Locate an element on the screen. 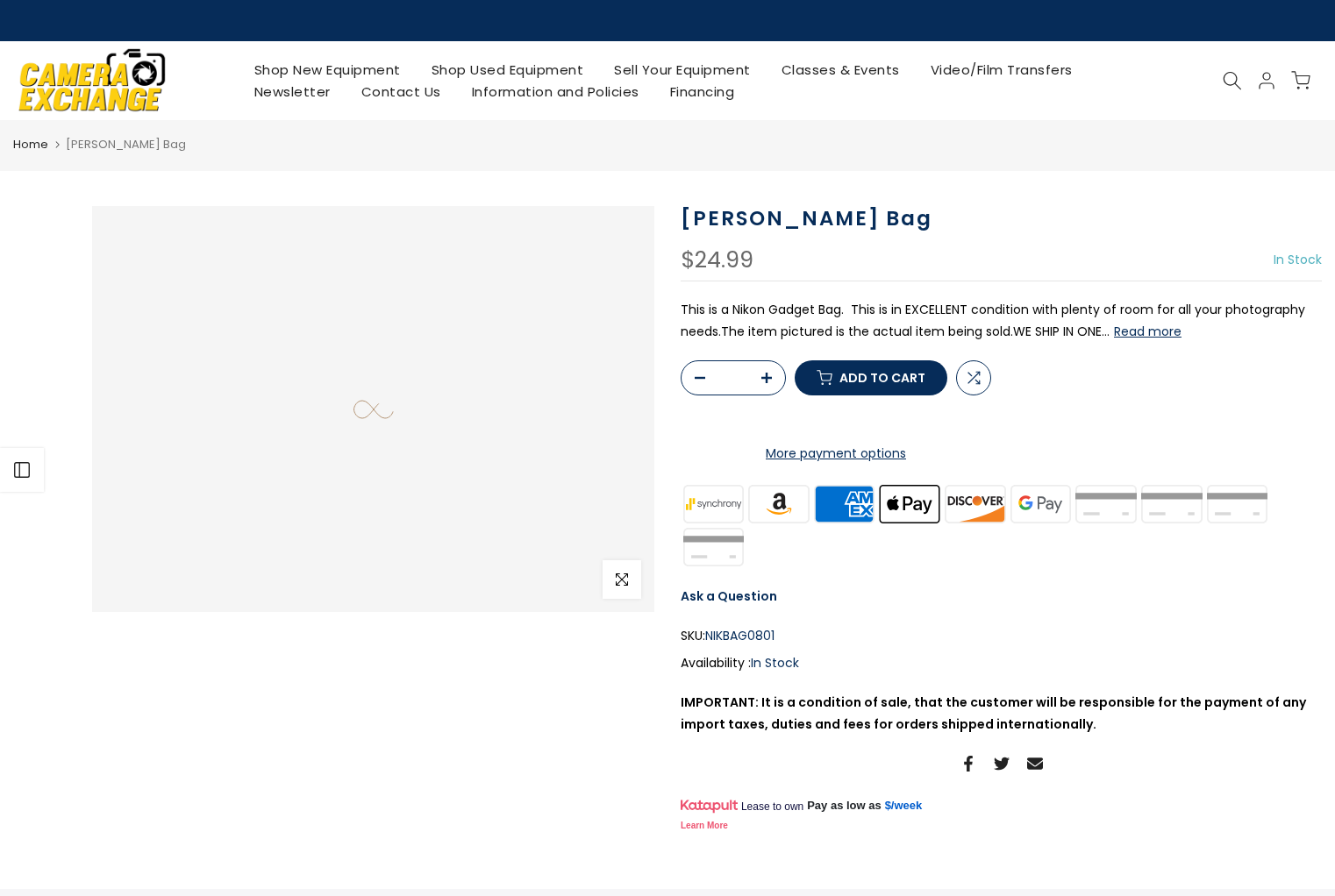  a: Video/Film Transfers is located at coordinates (1001, 69).